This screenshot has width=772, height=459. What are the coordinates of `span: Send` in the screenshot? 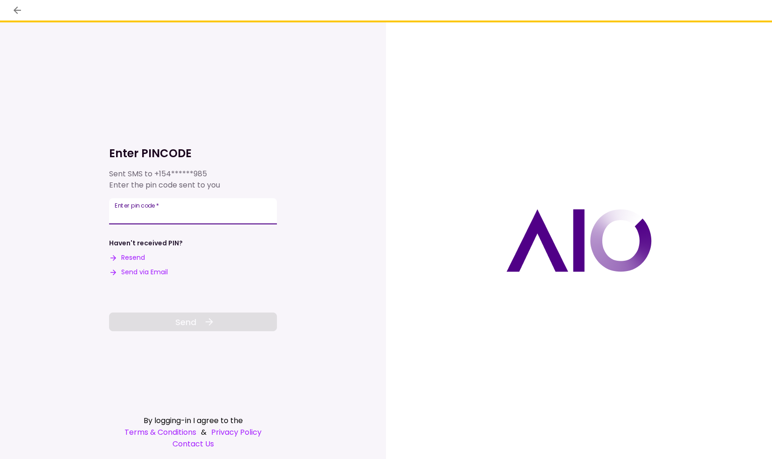 It's located at (186, 322).